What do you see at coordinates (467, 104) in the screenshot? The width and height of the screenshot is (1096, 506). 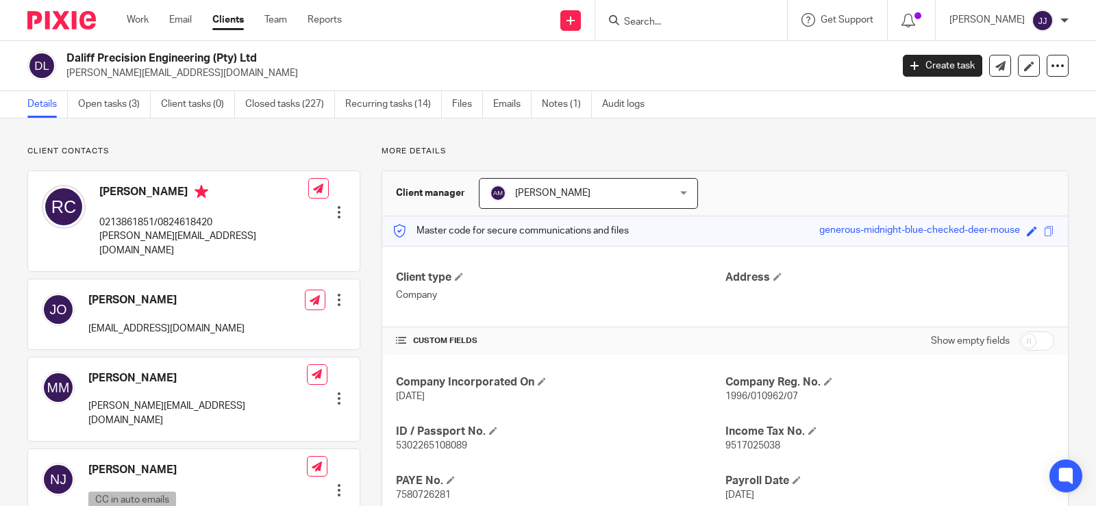 I see `a: Files` at bounding box center [467, 104].